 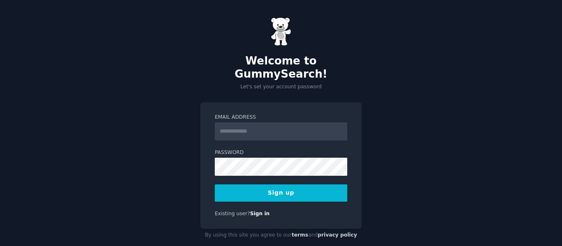 What do you see at coordinates (281, 118) in the screenshot?
I see `label: Email Address` at bounding box center [281, 118].